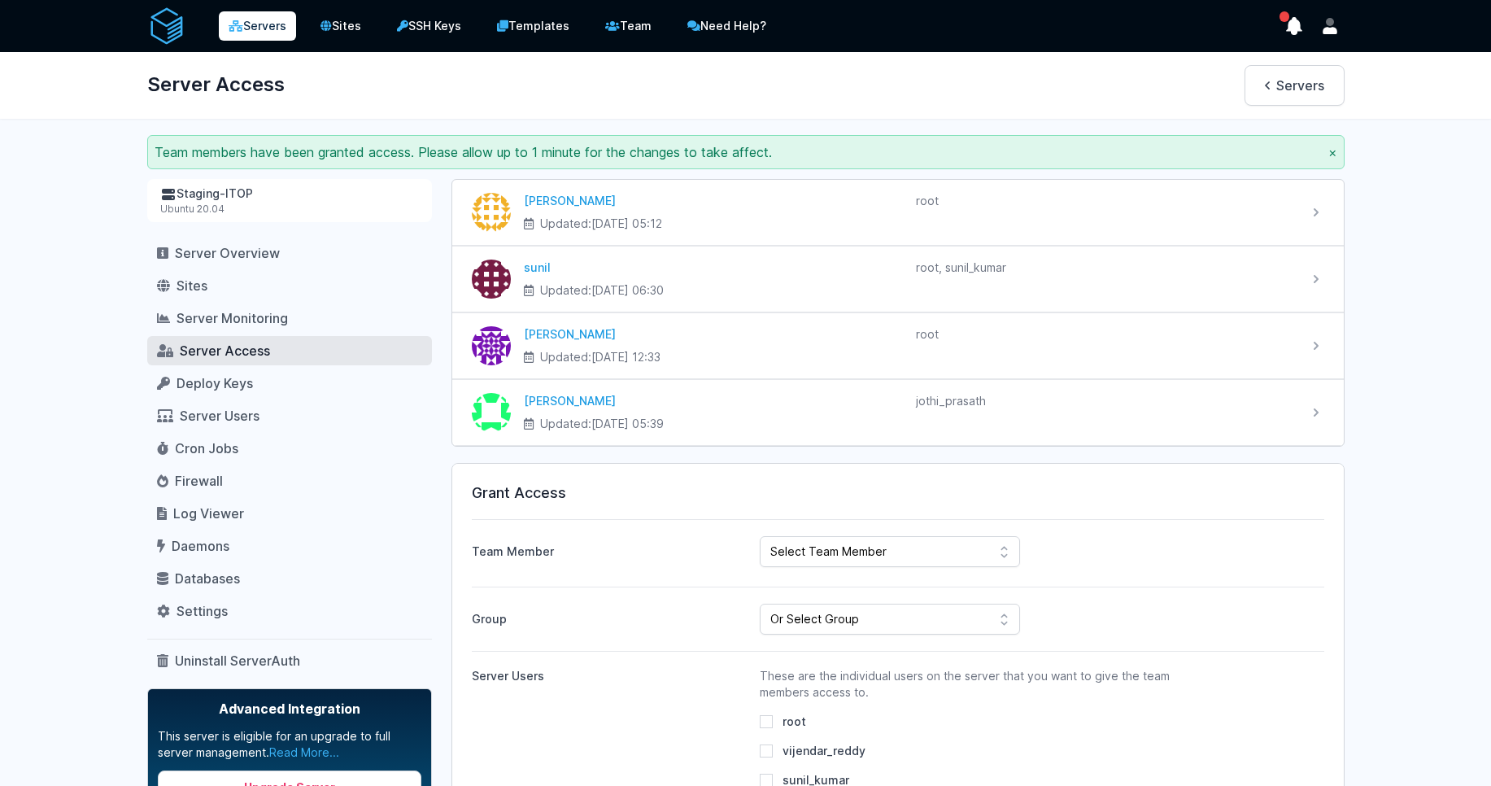 Image resolution: width=1491 pixels, height=786 pixels. I want to click on div: Ubuntu 20.04, so click(290, 209).